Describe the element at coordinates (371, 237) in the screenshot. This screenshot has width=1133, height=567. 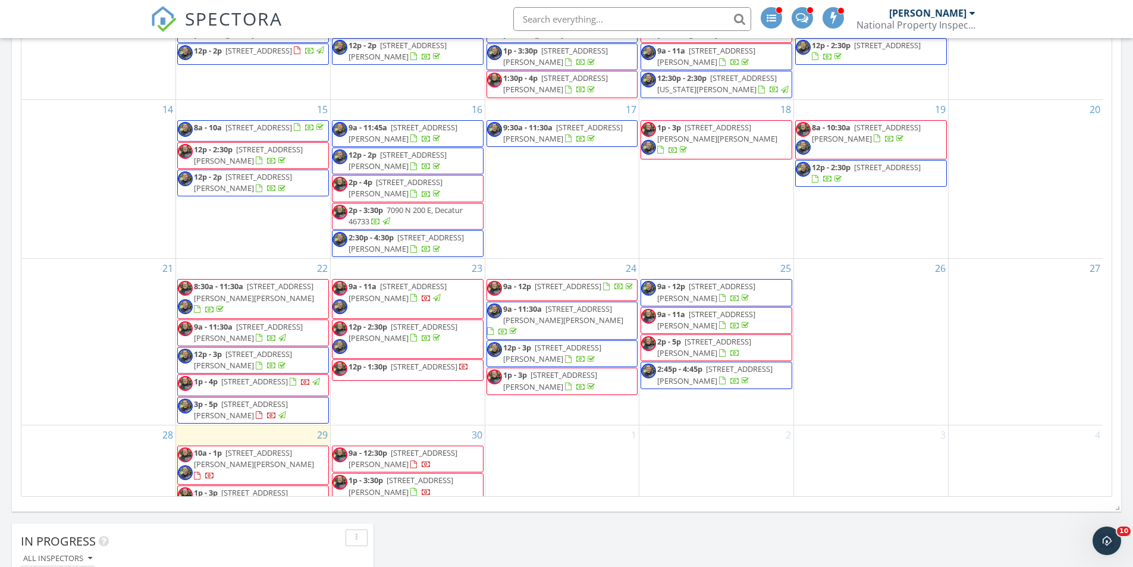
I see `span: 2:30p - 4:30p` at that location.